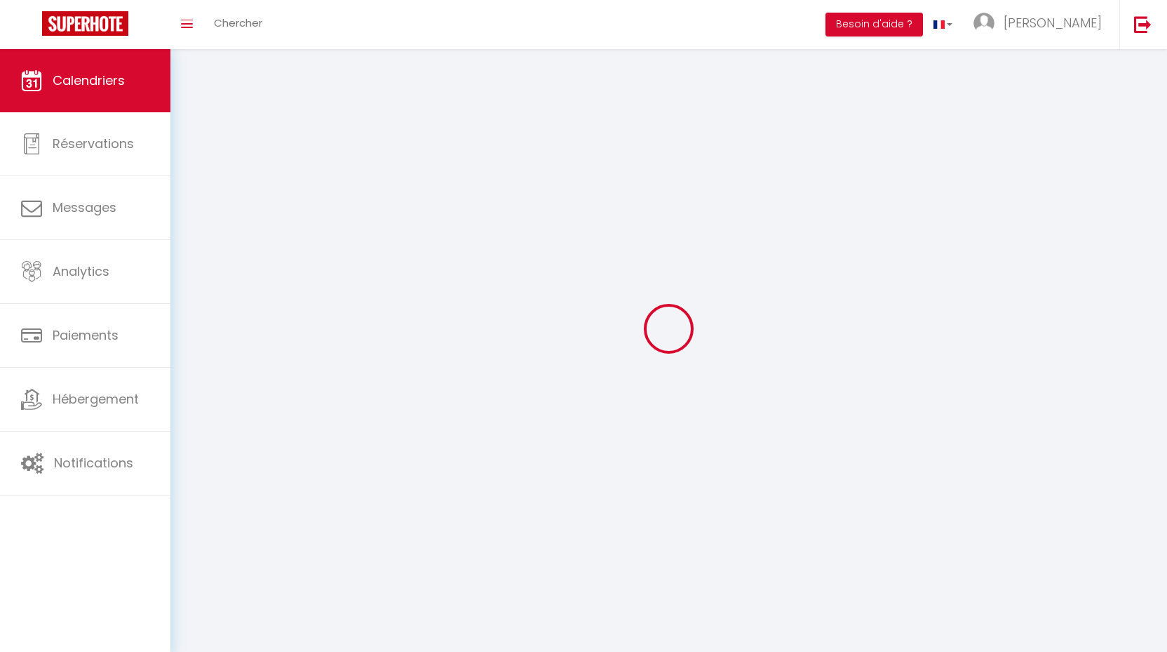 This screenshot has width=1167, height=652. What do you see at coordinates (874, 25) in the screenshot?
I see `button: Besoin d'aide ?` at bounding box center [874, 25].